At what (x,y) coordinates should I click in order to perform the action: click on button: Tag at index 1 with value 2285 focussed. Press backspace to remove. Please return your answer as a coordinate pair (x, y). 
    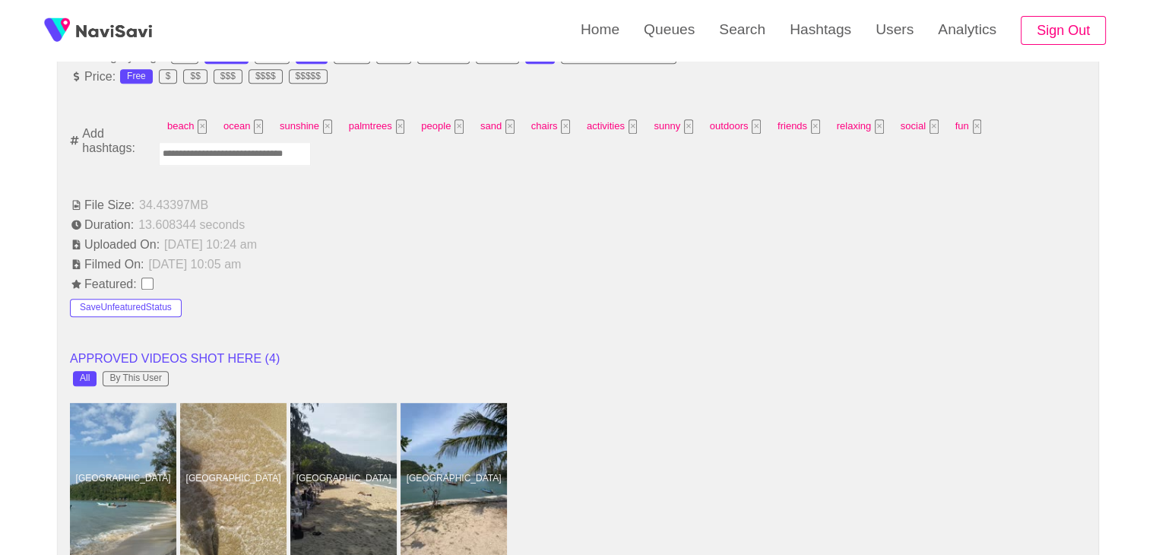
    Looking at the image, I should click on (258, 126).